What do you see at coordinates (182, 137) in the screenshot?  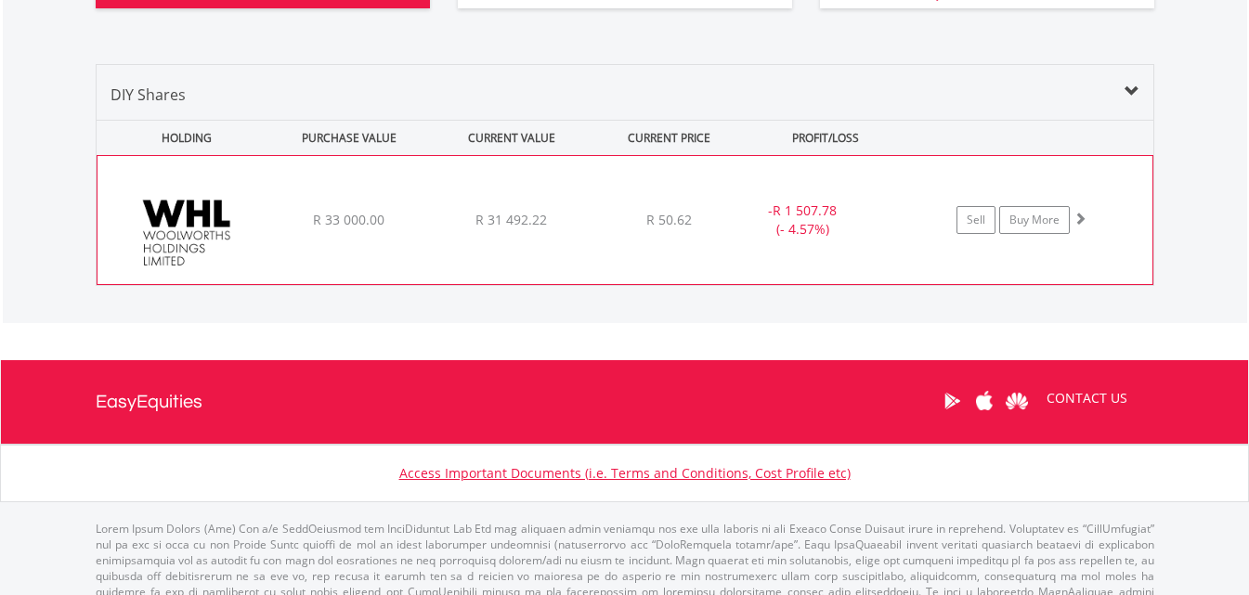 I see `div: HOLDING` at bounding box center [182, 137].